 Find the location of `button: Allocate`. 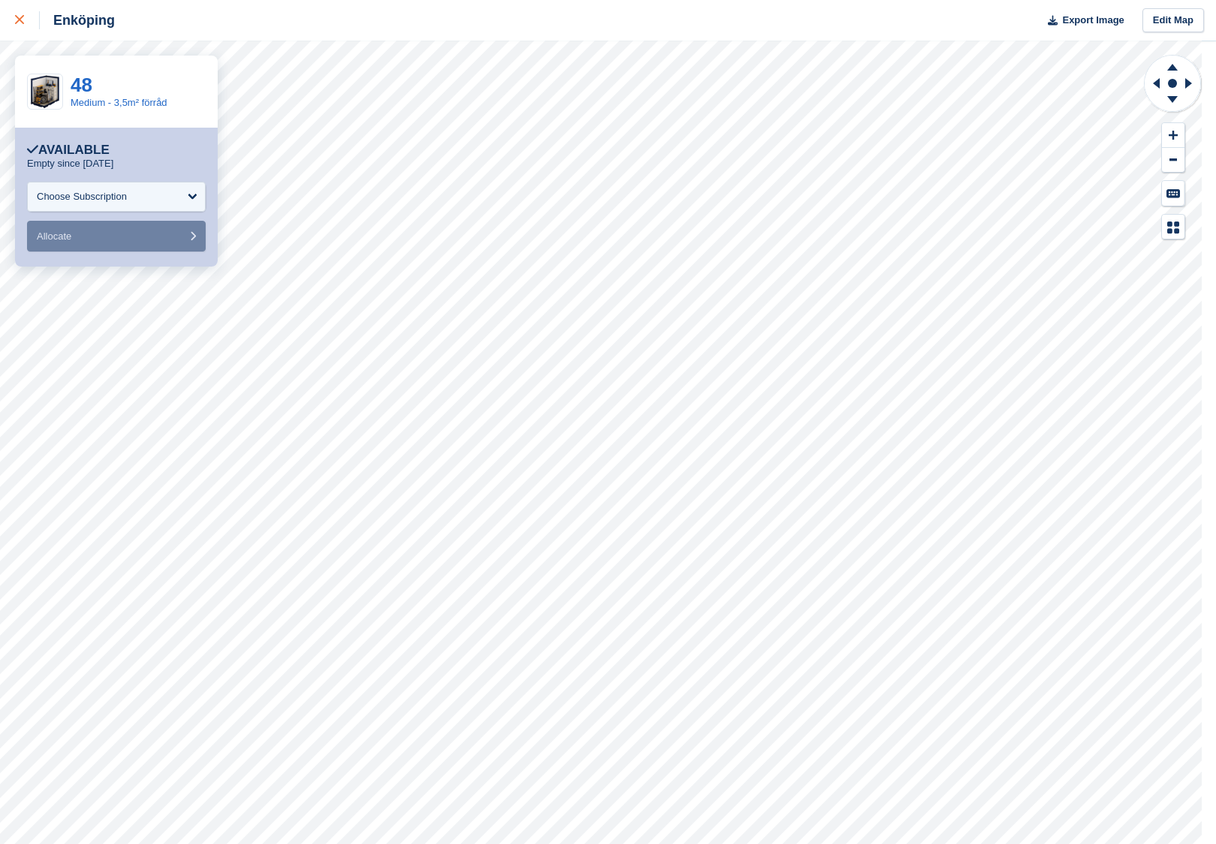

button: Allocate is located at coordinates (116, 236).